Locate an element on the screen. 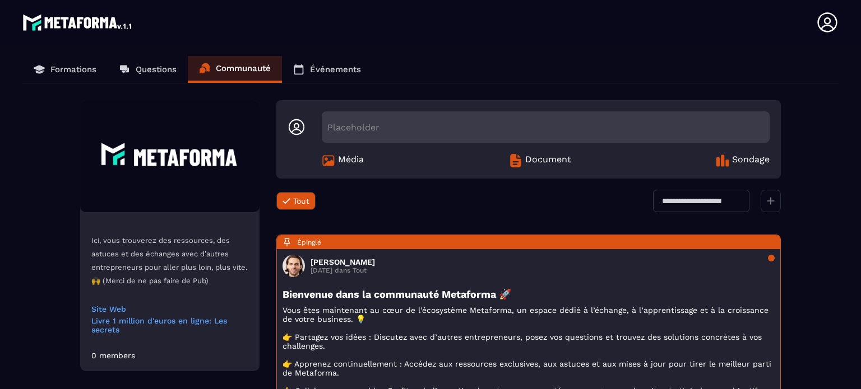  a: Événements is located at coordinates (327, 69).